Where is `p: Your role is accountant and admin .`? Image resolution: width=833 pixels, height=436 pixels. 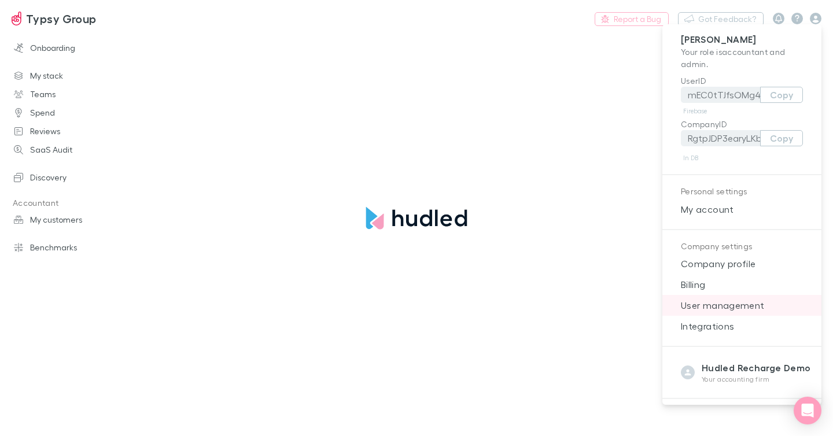
p: Your role is accountant and admin . is located at coordinates (742, 58).